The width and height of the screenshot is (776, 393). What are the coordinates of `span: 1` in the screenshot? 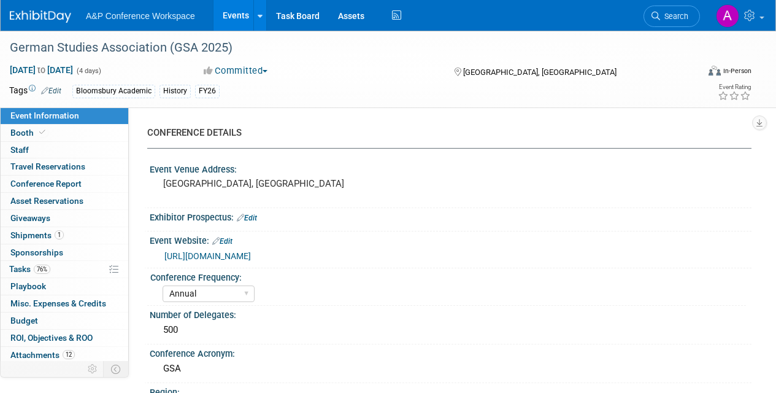 It's located at (59, 234).